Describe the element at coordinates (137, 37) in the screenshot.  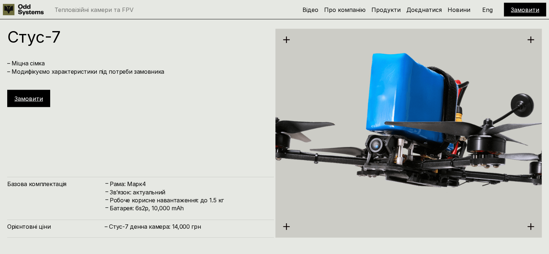
I see `h1: Стус-7` at that location.